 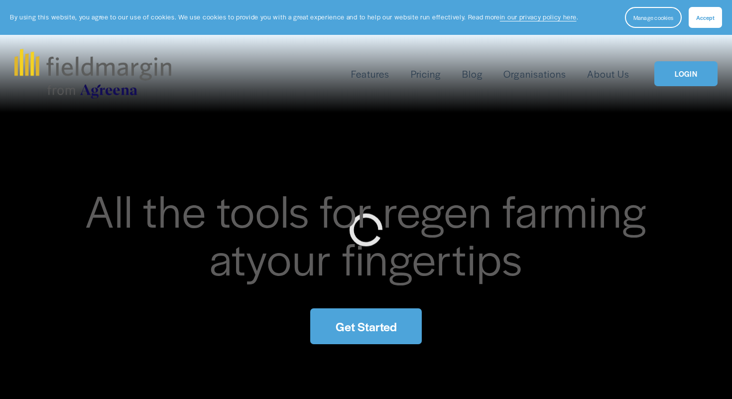 I want to click on img: fieldmargin.com, so click(x=93, y=74).